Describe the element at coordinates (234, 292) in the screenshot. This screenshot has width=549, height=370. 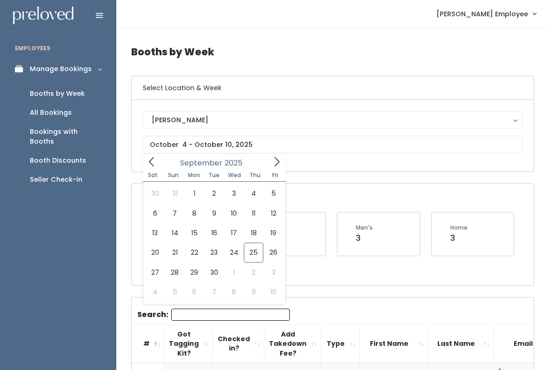
I see `span: October 8, 2025` at that location.